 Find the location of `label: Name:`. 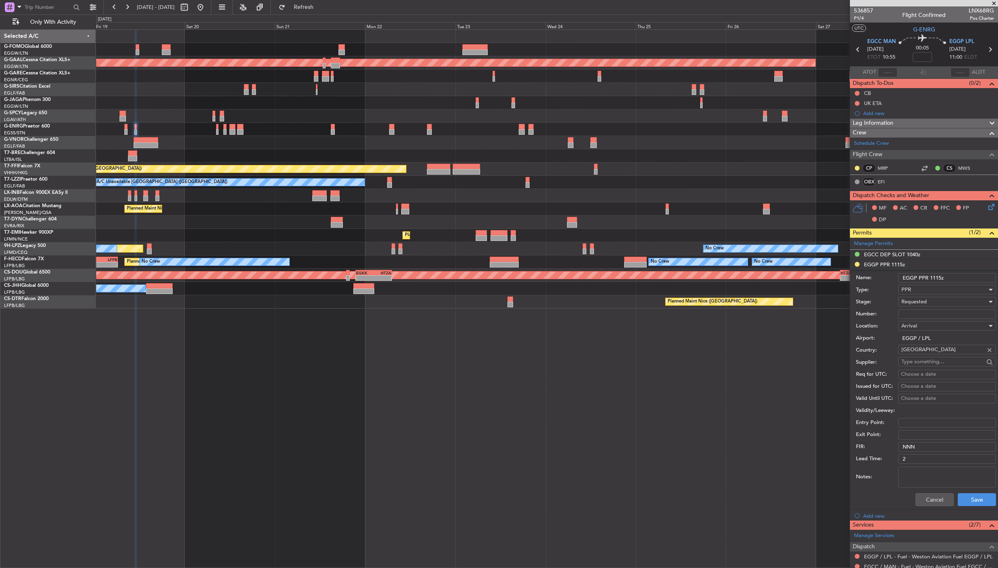

label: Name: is located at coordinates (877, 278).